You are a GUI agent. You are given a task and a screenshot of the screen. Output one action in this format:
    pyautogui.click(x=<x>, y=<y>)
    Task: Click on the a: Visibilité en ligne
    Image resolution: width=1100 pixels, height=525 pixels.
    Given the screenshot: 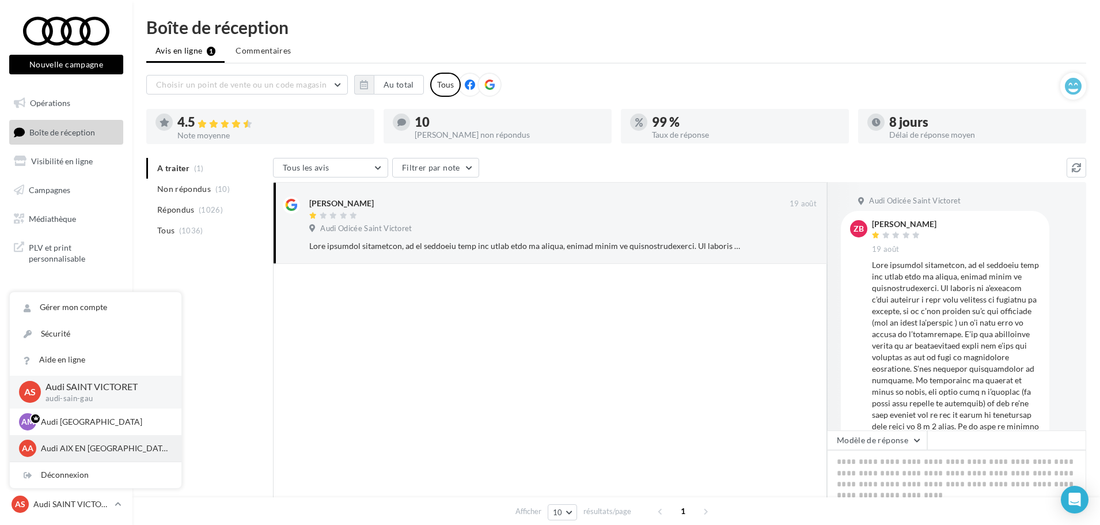 What is the action you would take?
    pyautogui.click(x=66, y=161)
    